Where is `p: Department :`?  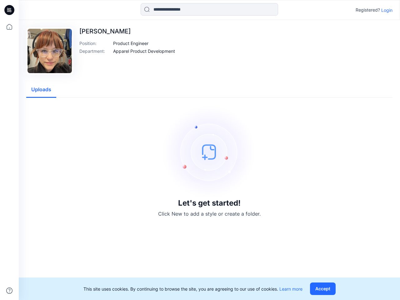 p: Department : is located at coordinates (95, 51).